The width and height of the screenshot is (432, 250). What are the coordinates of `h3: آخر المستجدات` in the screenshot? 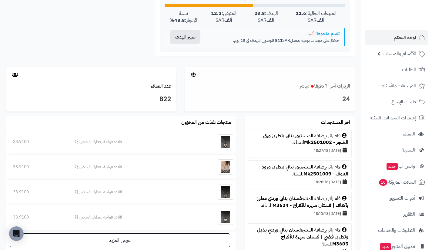 It's located at (335, 123).